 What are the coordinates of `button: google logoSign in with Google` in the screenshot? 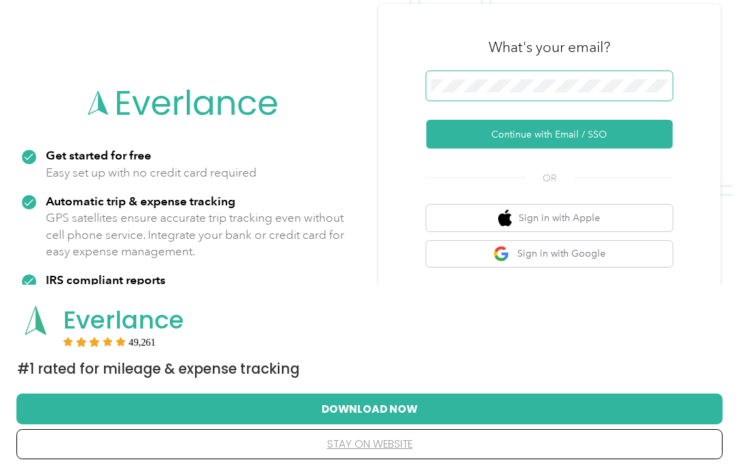 It's located at (549, 254).